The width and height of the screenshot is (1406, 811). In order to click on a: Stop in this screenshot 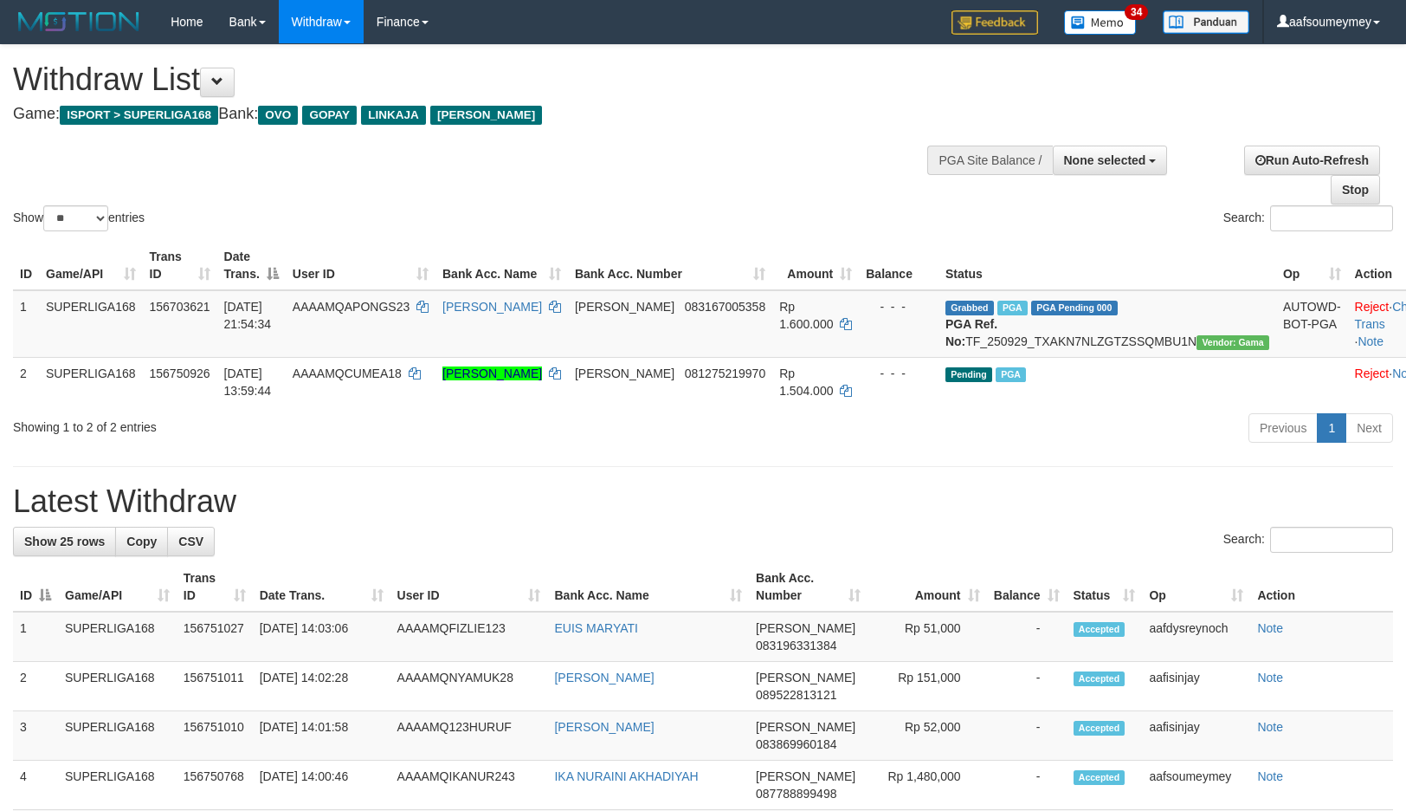, I will do `click(1355, 190)`.